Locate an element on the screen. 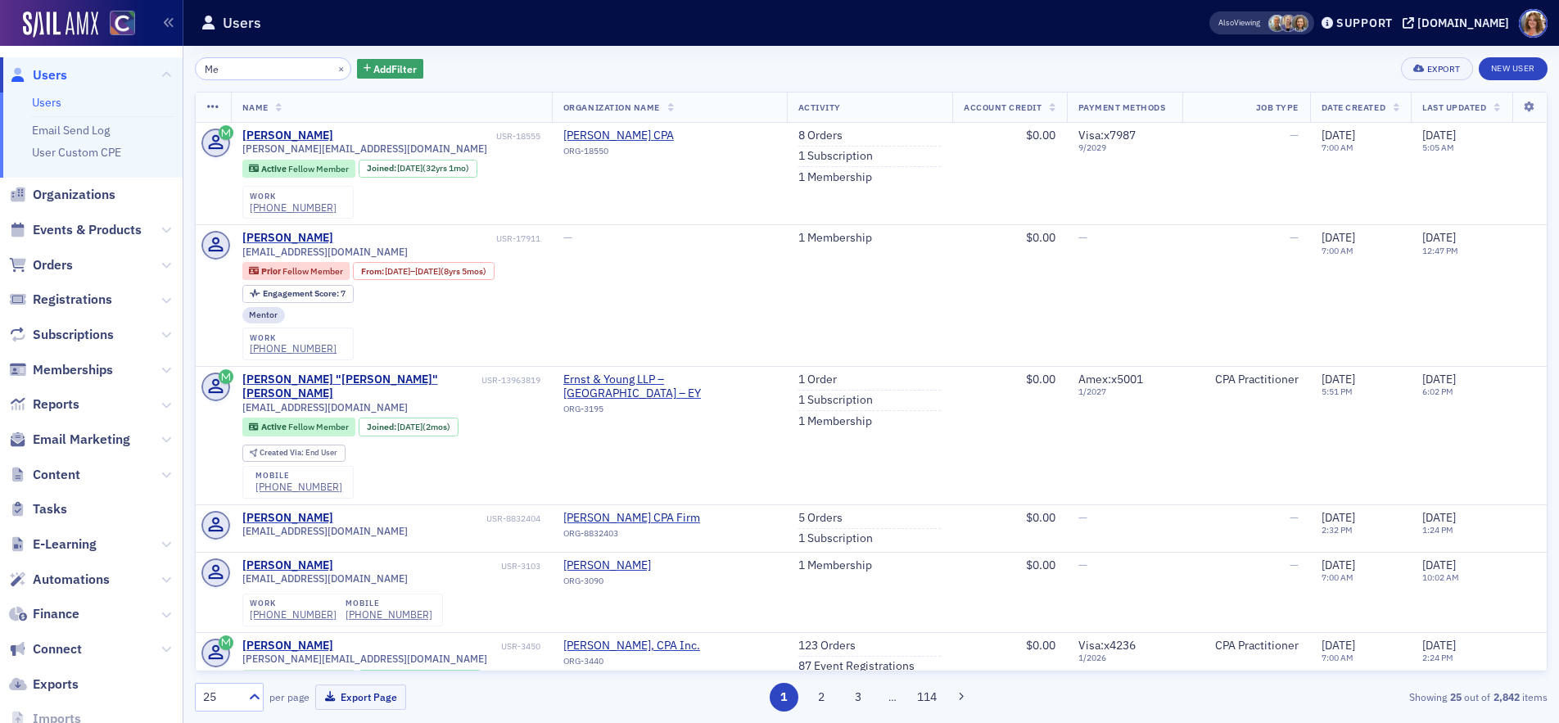 The height and width of the screenshot is (723, 1559). div: From: 2012-10-31 00:00:00 is located at coordinates (423, 271).